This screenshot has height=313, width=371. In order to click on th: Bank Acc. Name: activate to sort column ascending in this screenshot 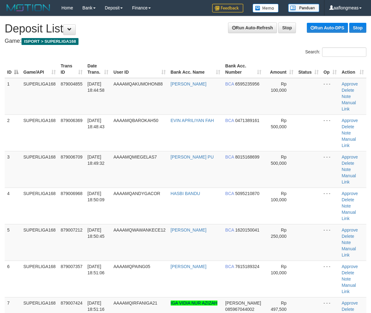, I will do `click(196, 69)`.